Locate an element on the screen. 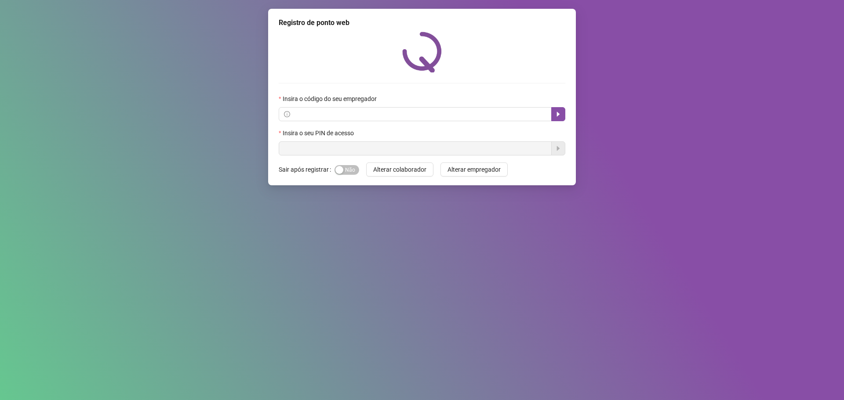 The image size is (844, 400). span: Alterar colaborador is located at coordinates (399, 170).